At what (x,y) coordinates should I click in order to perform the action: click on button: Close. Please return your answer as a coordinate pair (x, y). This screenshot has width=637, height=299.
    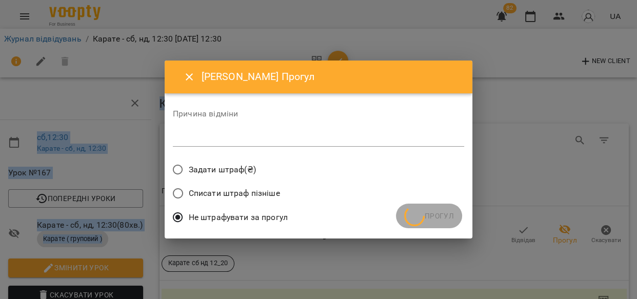
    Looking at the image, I should click on (189, 77).